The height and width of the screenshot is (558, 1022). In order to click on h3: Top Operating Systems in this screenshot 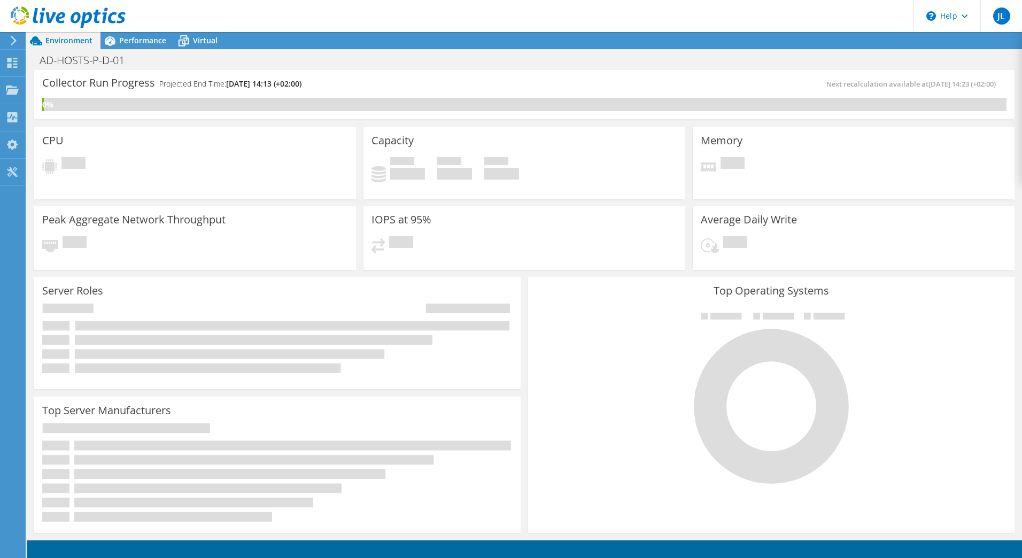, I will do `click(771, 291)`.